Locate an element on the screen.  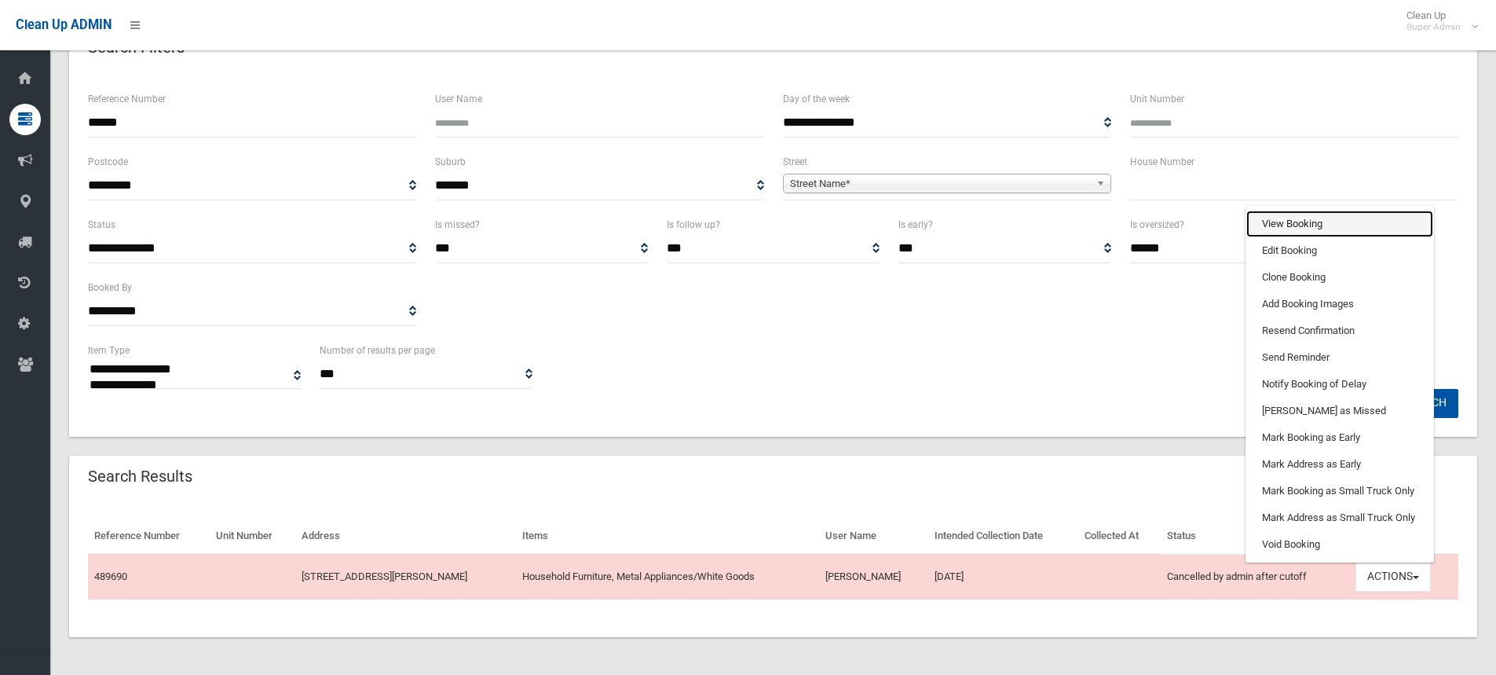
span: Clean Up is located at coordinates (1437, 21).